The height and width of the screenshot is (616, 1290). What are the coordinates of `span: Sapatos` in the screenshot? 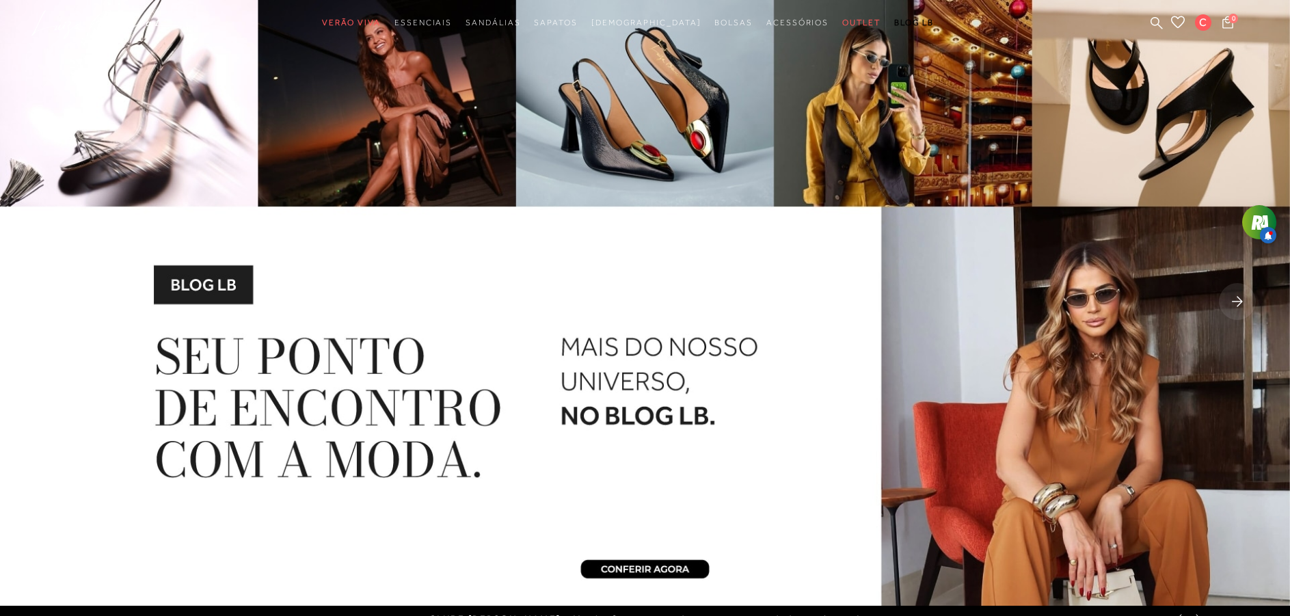 It's located at (555, 23).